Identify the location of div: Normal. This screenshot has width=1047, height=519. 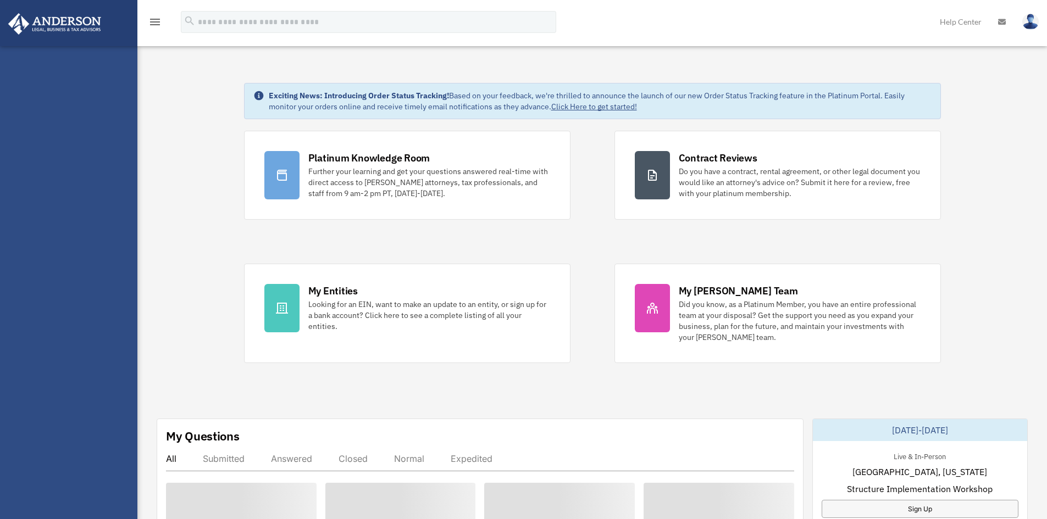
(409, 459).